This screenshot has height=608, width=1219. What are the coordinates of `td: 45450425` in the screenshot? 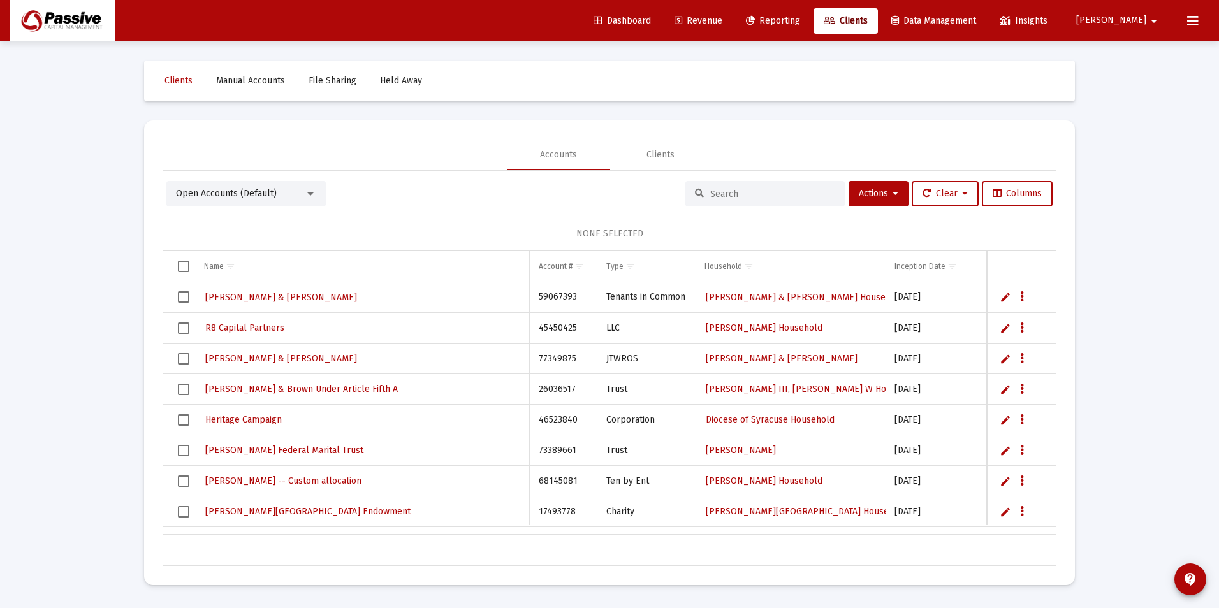 It's located at (563, 328).